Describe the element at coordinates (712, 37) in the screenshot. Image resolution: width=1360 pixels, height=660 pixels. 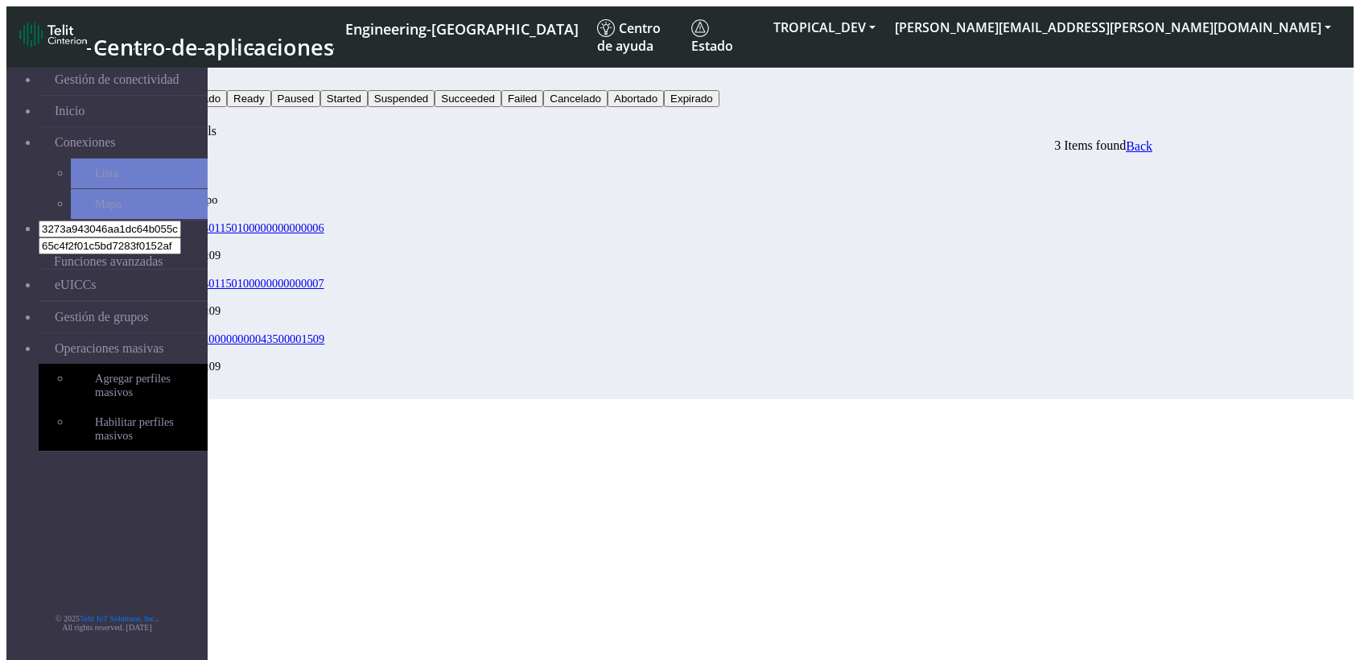
I see `span: Estado` at that location.